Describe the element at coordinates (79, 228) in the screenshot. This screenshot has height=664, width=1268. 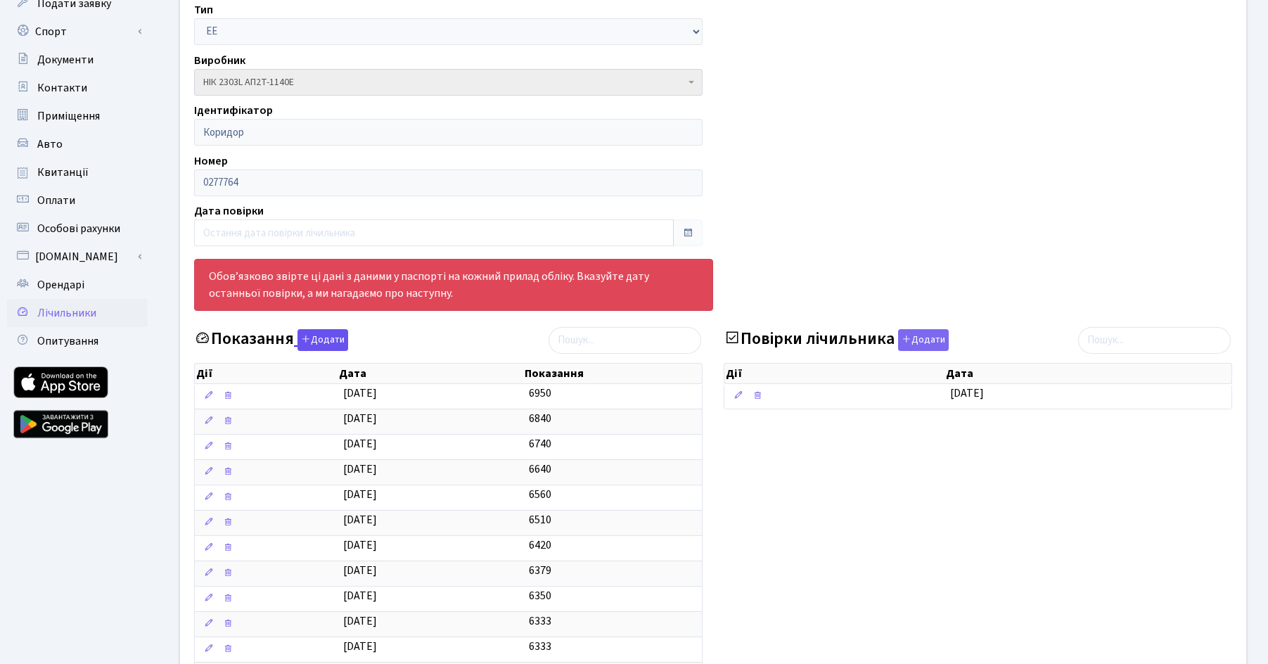
I see `span: Особові рахунки` at that location.